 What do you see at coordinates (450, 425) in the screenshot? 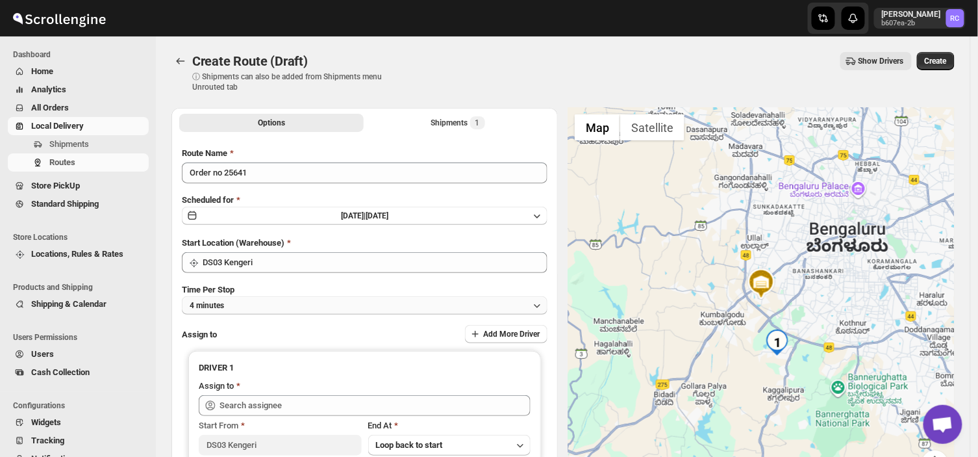
I see `div: End At` at bounding box center [450, 425].